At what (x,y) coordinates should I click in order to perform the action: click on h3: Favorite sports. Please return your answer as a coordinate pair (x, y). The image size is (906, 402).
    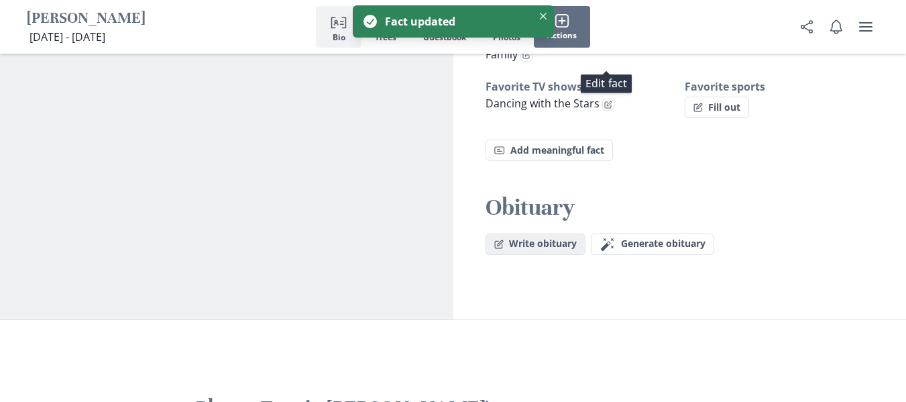
    Looking at the image, I should click on (779, 86).